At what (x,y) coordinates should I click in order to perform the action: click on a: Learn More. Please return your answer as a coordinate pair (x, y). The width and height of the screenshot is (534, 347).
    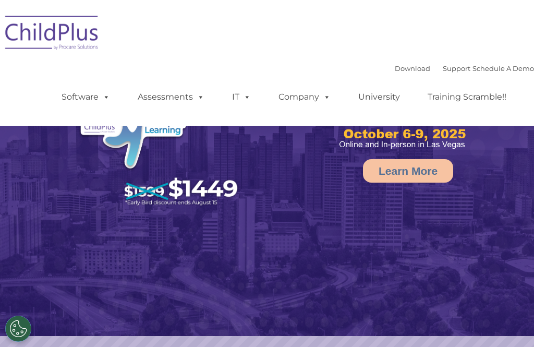
    Looking at the image, I should click on (408, 170).